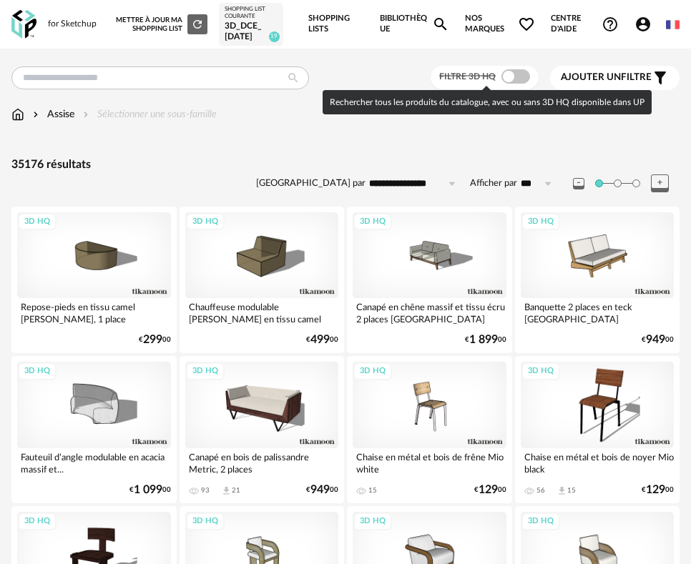 The width and height of the screenshot is (691, 564). Describe the element at coordinates (18, 114) in the screenshot. I see `img: svg+xml;base64,PHN2ZyB3aWR0aD0iMTYiIGhlaWdodD0iMTciIHZpZXdCb3g9IjAgMCAxNiAxNyIgZmlsbD0ibm9uZSIgeG...` at that location.